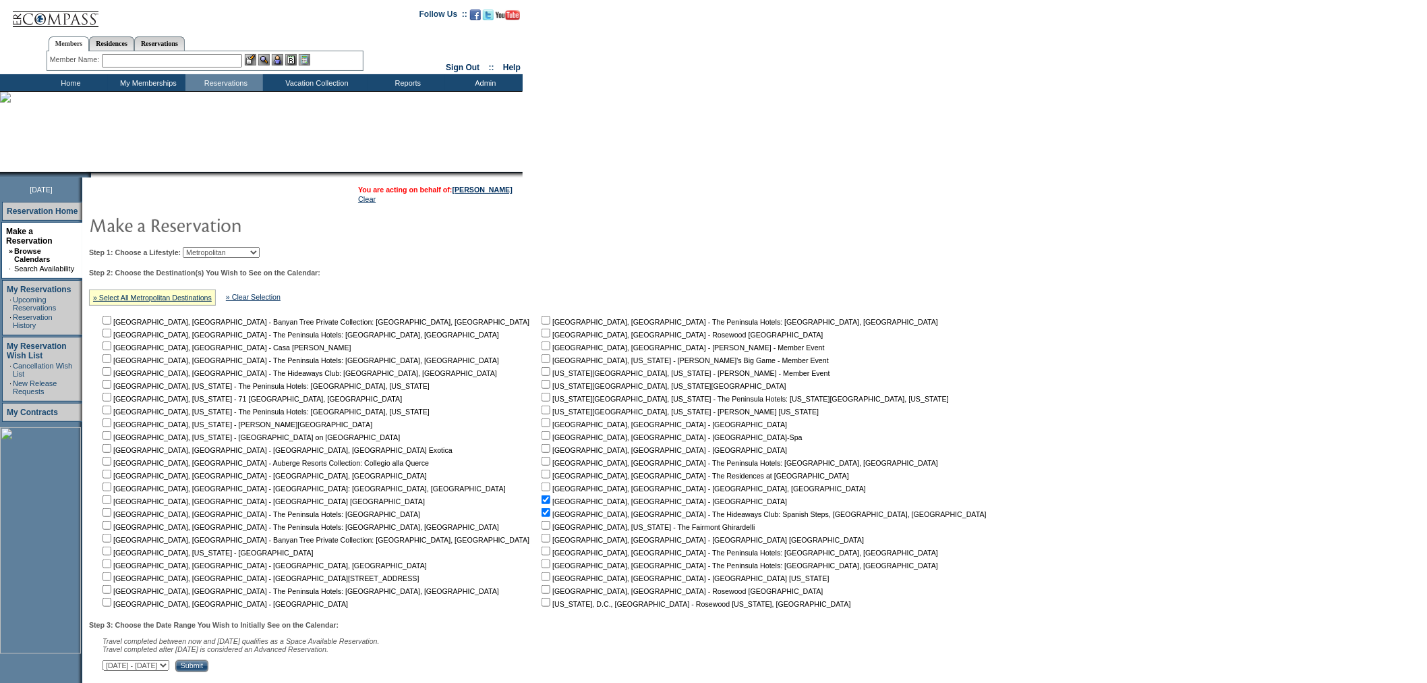 This screenshot has height=683, width=1427. What do you see at coordinates (484, 82) in the screenshot?
I see `td: Admin` at bounding box center [484, 82].